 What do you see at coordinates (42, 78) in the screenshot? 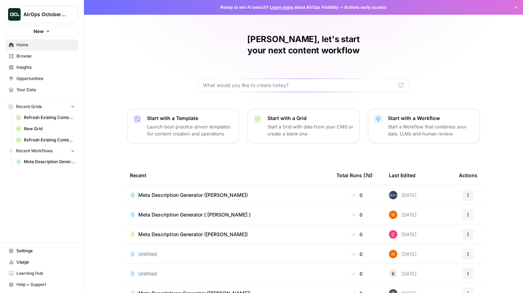
I see `a: Opportunities` at bounding box center [42, 78].